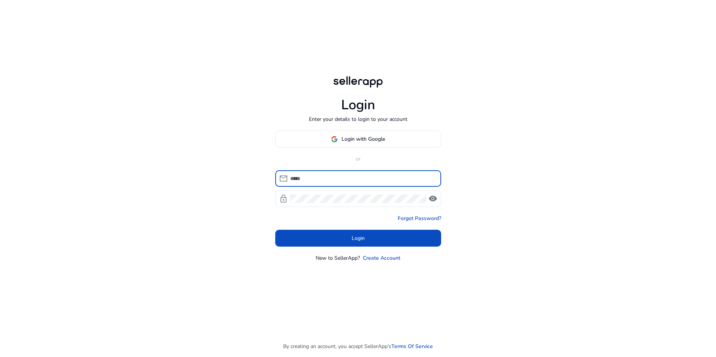  Describe the element at coordinates (433, 199) in the screenshot. I see `span: visibility` at that location.